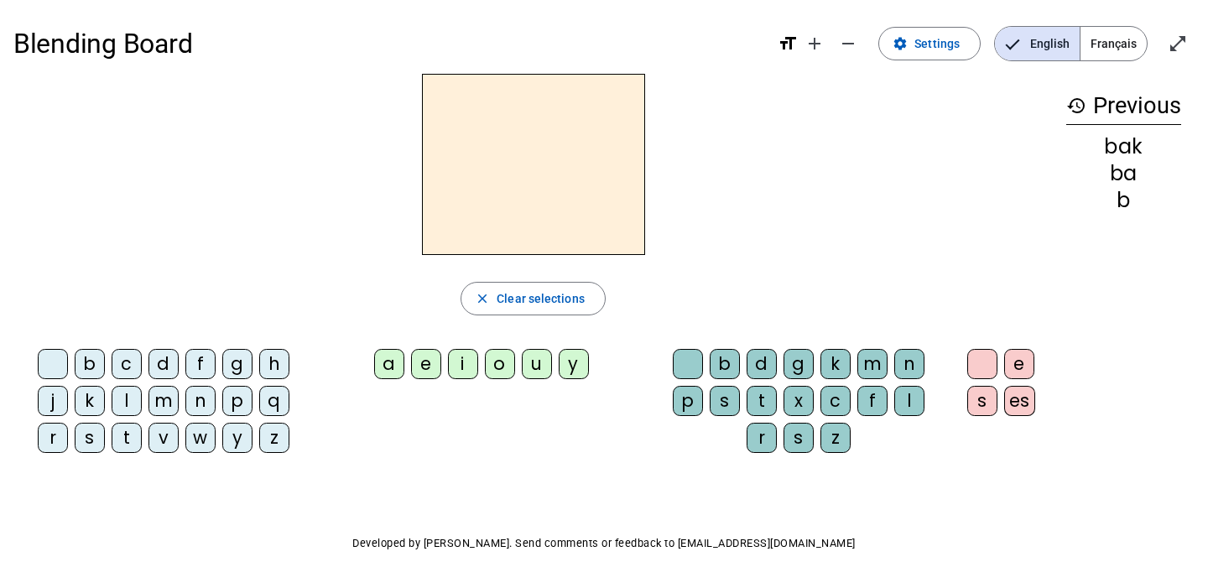 The image size is (1208, 567). Describe the element at coordinates (164, 438) in the screenshot. I see `div: v` at that location.